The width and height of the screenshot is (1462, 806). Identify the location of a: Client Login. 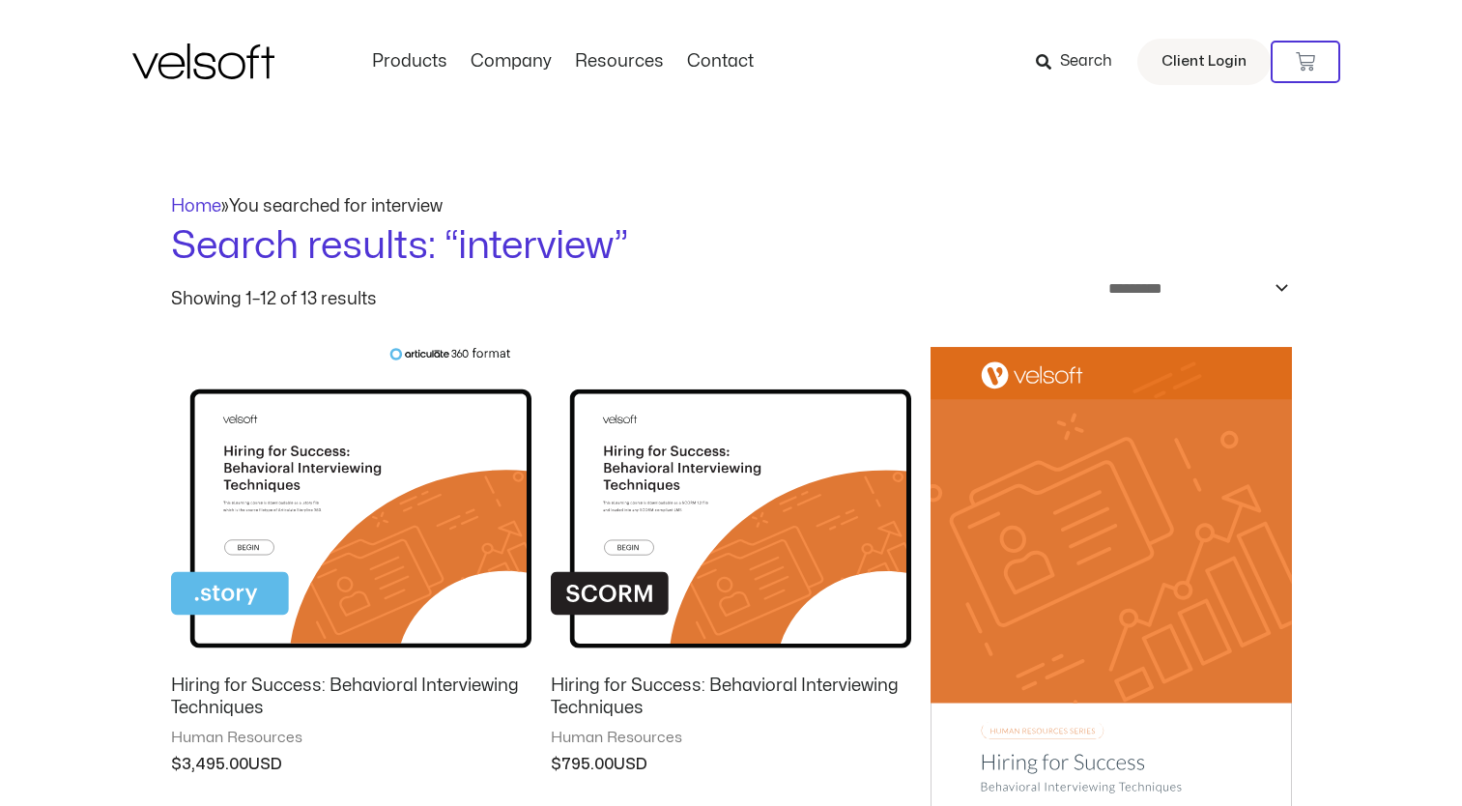
(1204, 62).